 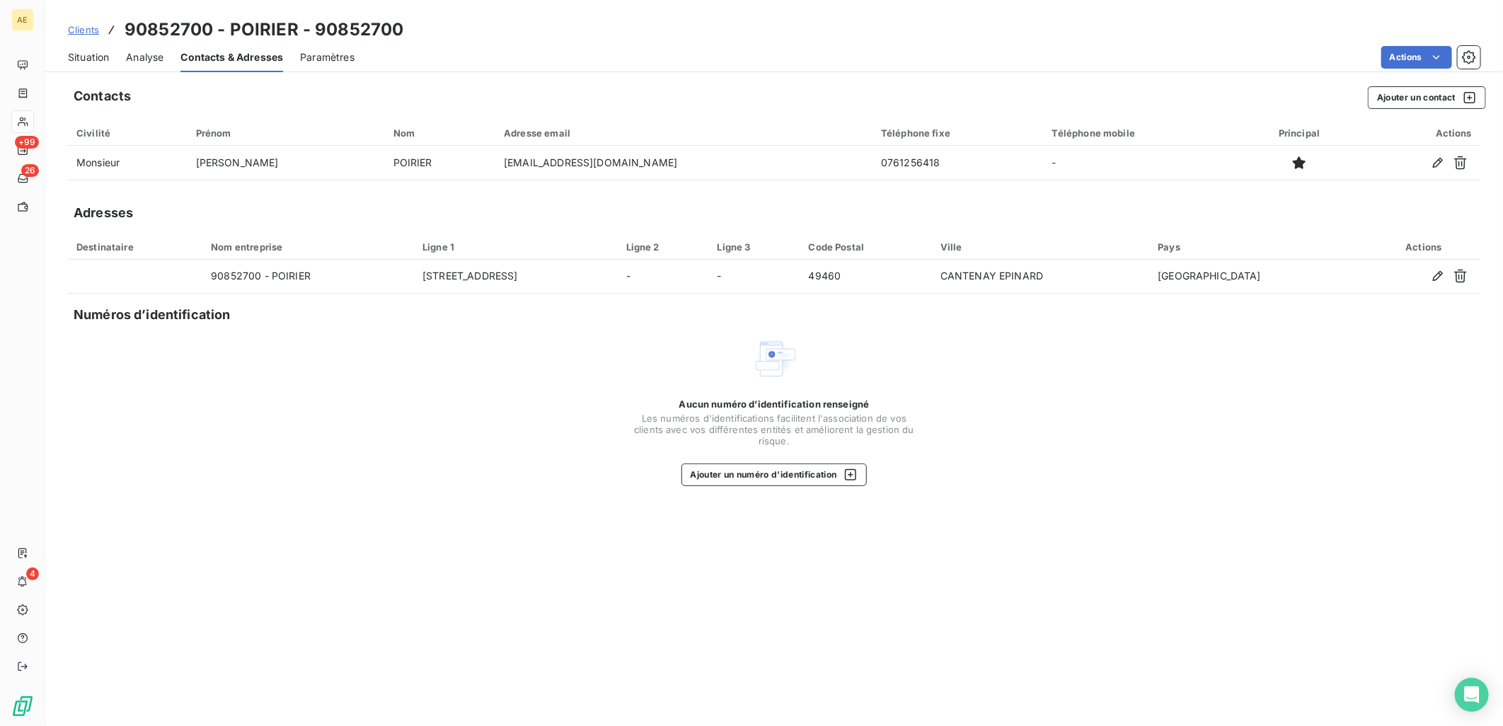 What do you see at coordinates (866, 247) in the screenshot?
I see `div: Code Postal` at bounding box center [866, 247].